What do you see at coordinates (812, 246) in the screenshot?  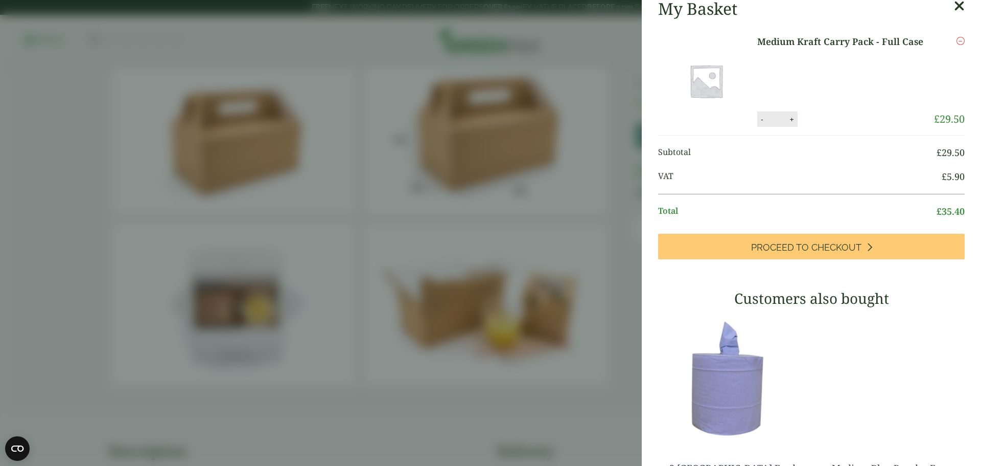 I see `a: Proceed to Checkout` at bounding box center [812, 246].